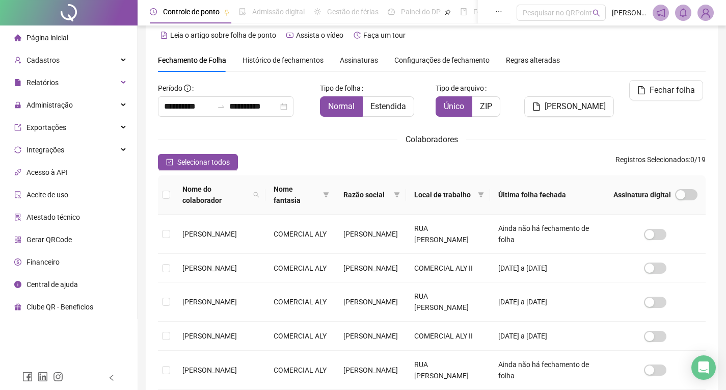 This screenshot has height=390, width=726. I want to click on span: Razão social, so click(366, 195).